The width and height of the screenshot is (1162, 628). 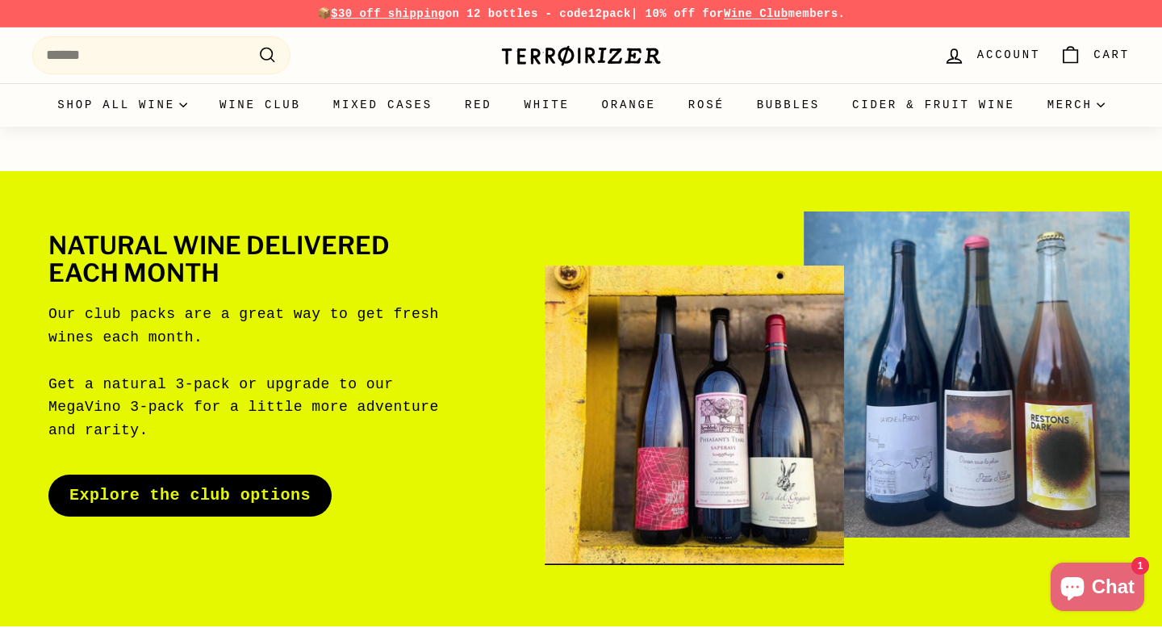 What do you see at coordinates (1095, 55) in the screenshot?
I see `a: Cart` at bounding box center [1095, 55].